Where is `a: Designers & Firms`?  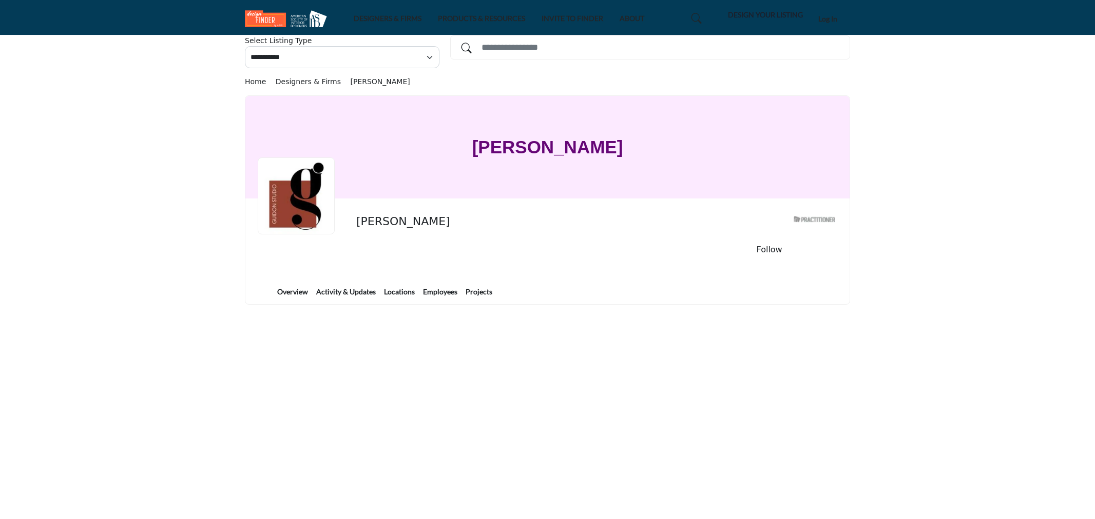
a: Designers & Firms is located at coordinates (313, 82).